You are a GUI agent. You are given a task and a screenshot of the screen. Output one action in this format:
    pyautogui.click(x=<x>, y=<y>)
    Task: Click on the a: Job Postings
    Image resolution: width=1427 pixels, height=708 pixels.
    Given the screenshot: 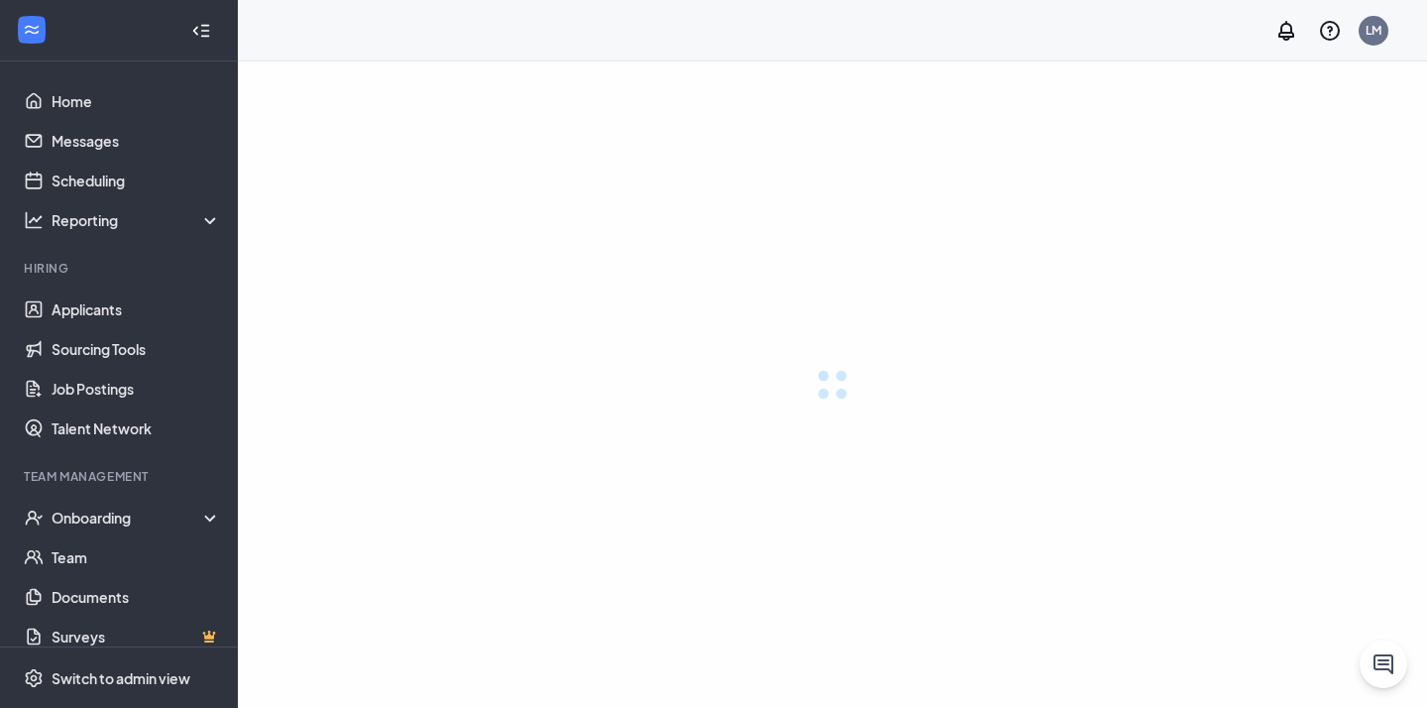 What is the action you would take?
    pyautogui.click(x=136, y=389)
    